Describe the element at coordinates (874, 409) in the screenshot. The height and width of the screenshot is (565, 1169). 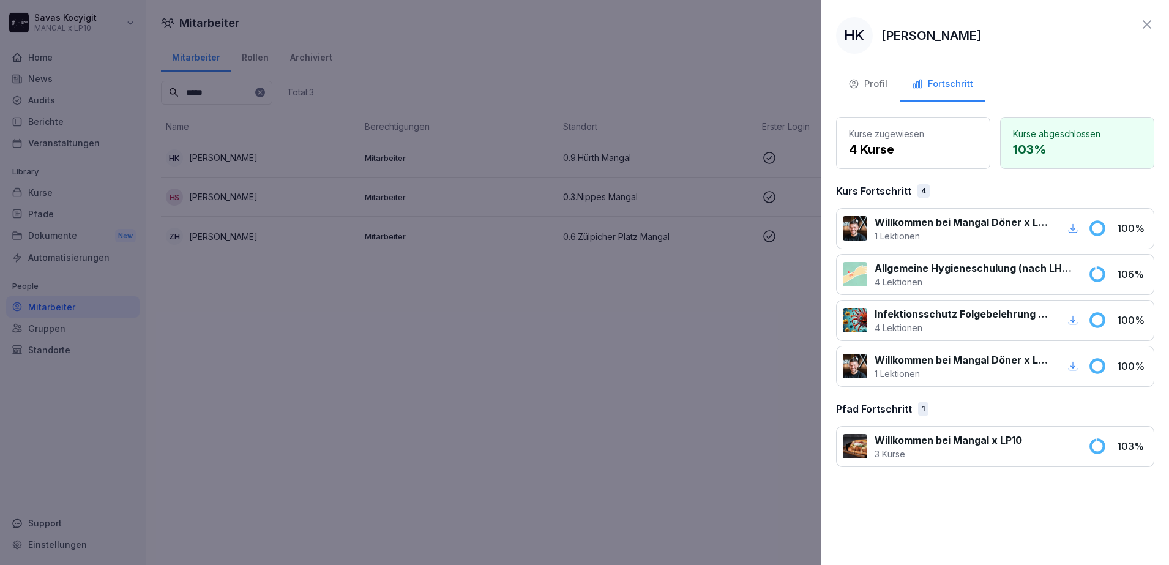
I see `p: Pfad Fortschritt` at that location.